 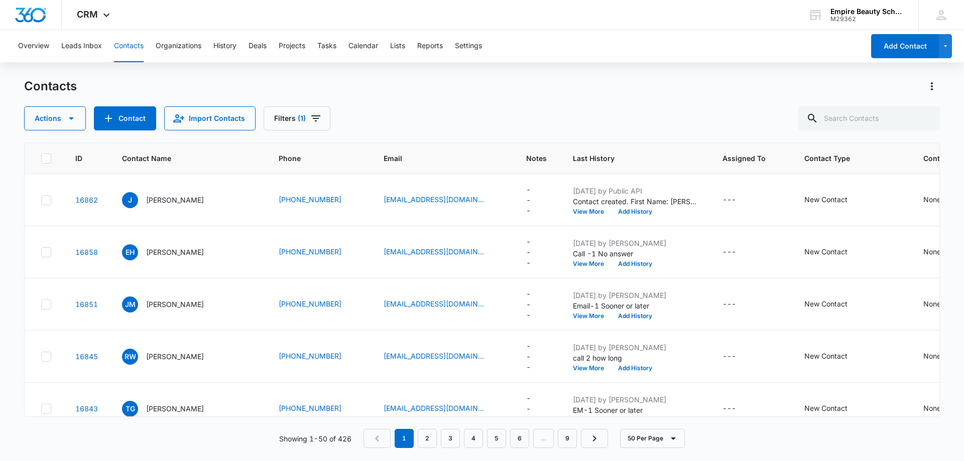 I want to click on span: JM, so click(x=130, y=305).